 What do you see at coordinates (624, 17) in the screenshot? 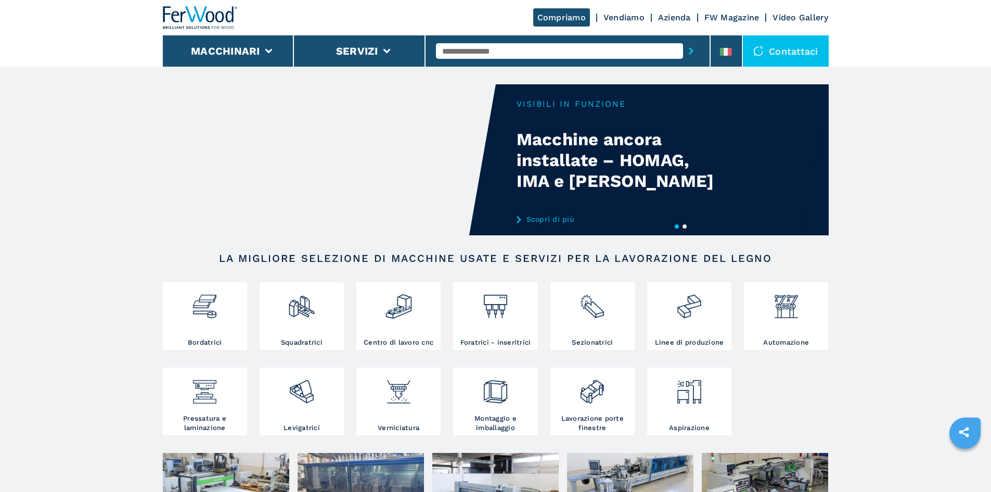
I see `a: Vendiamo` at bounding box center [624, 17].